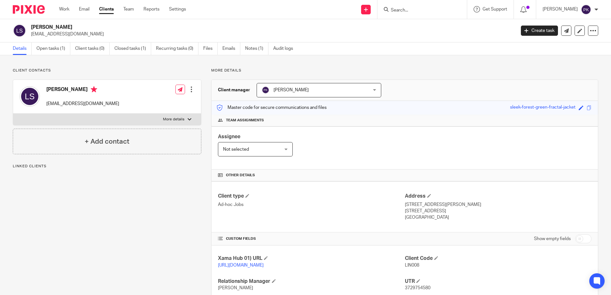  I want to click on a: Files, so click(210, 49).